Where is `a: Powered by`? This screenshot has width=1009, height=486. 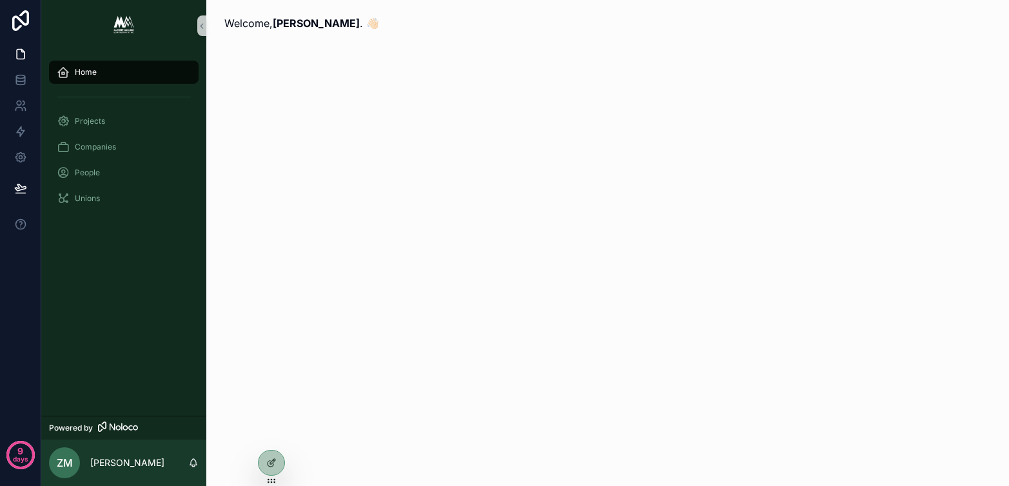 a: Powered by is located at coordinates (124, 427).